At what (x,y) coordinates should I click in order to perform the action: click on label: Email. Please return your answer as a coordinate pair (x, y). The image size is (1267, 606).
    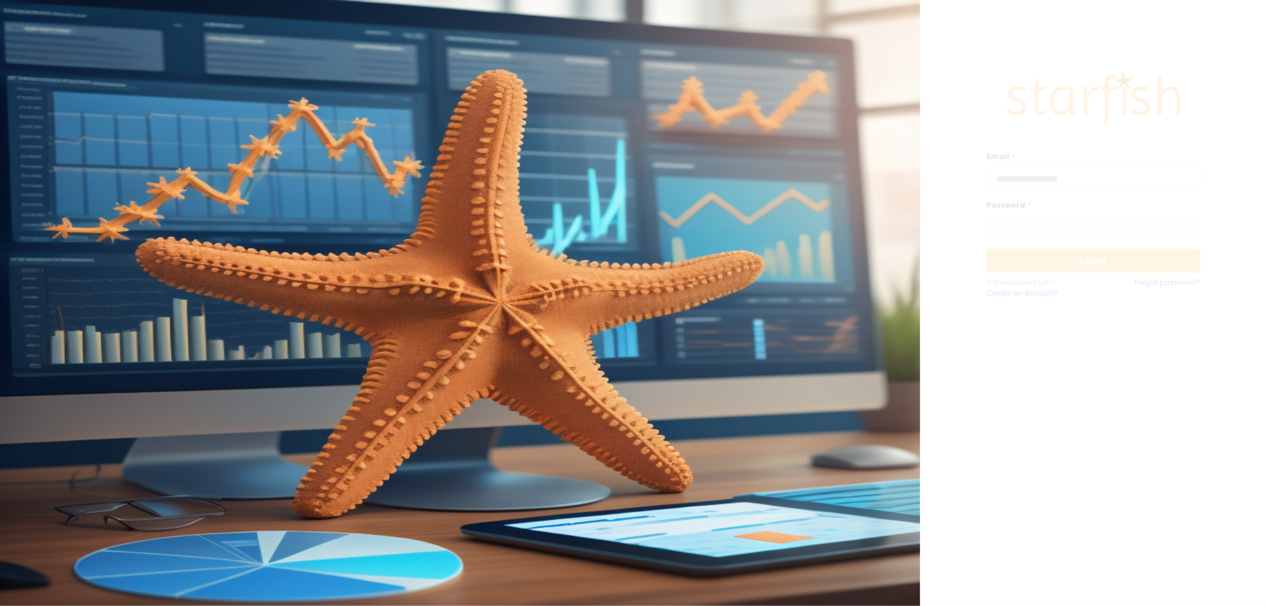
    Looking at the image, I should click on (1090, 157).